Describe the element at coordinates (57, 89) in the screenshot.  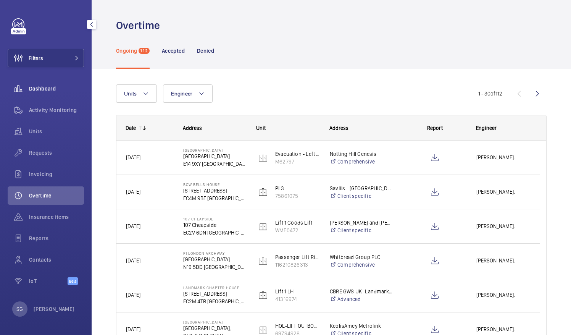
I see `span: Dashboard` at that location.